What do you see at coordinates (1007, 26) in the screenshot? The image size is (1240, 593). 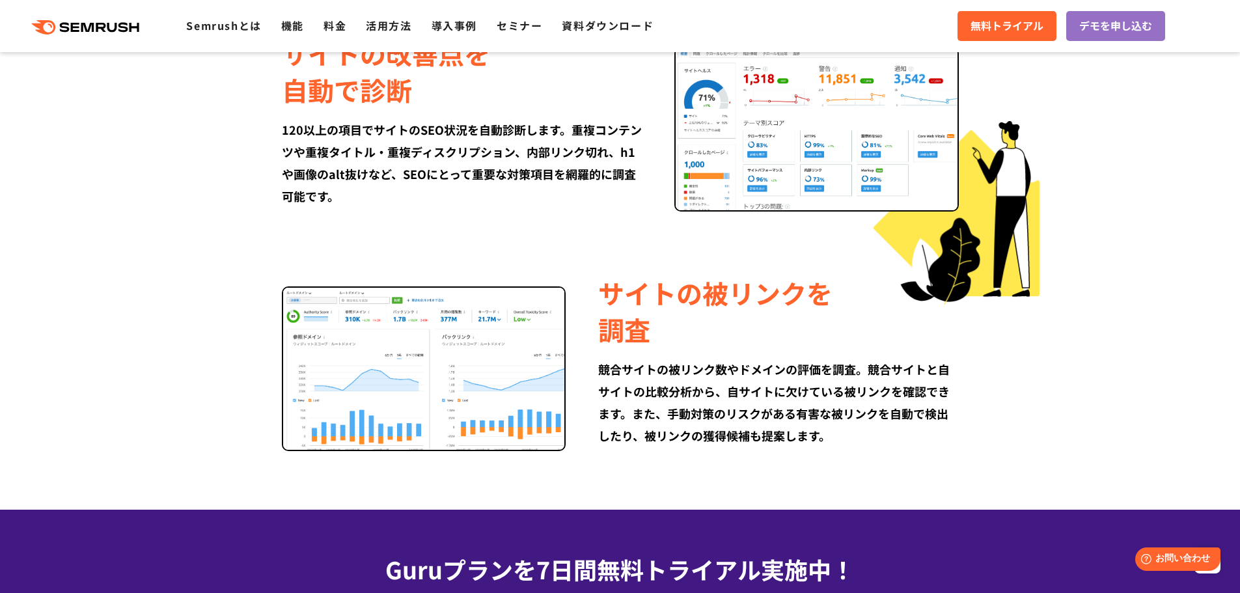 I see `span: 無料トライアル` at bounding box center [1007, 26].